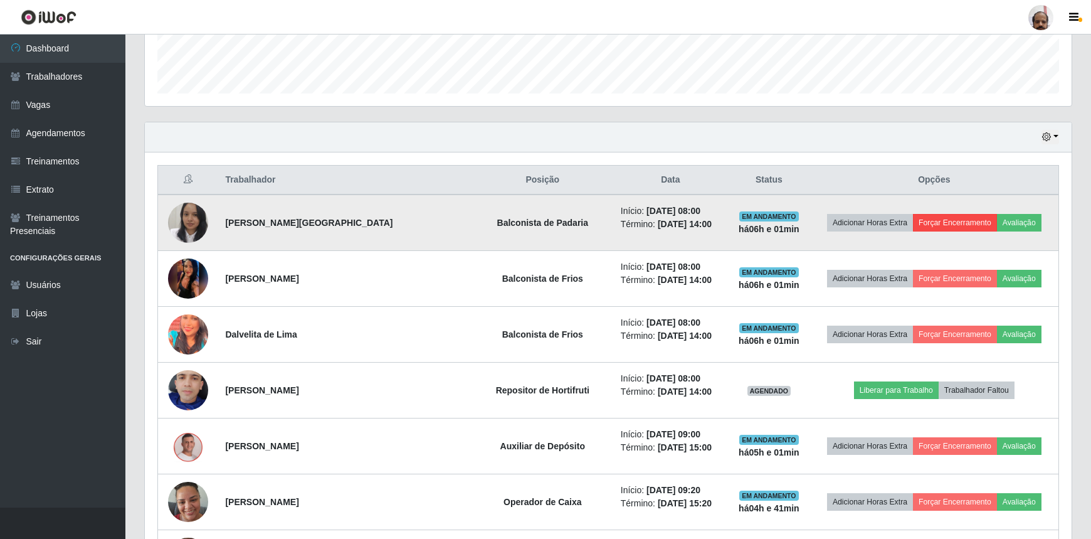  Describe the element at coordinates (543, 223) in the screenshot. I see `strong: Balconista de Padaria` at that location.